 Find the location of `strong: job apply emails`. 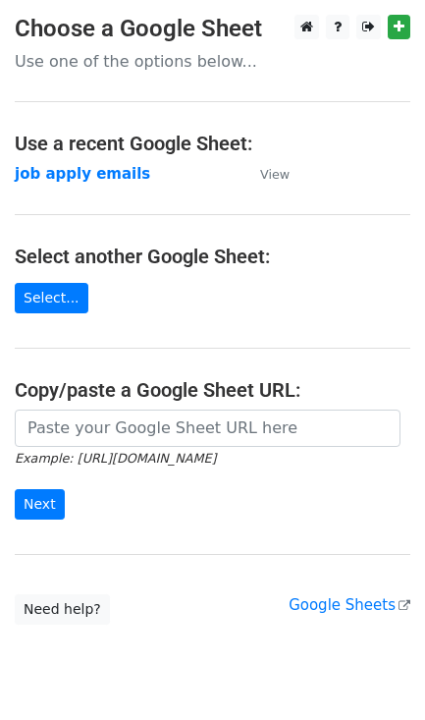

strong: job apply emails is located at coordinates (82, 174).